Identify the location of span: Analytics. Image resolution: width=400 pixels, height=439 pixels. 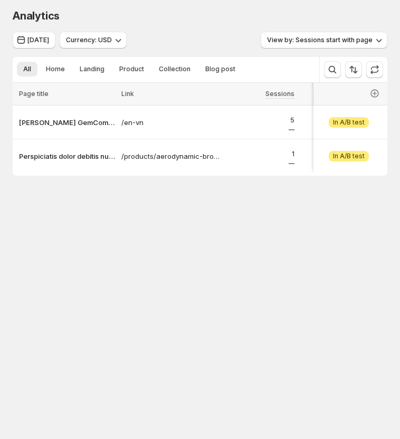
(36, 16).